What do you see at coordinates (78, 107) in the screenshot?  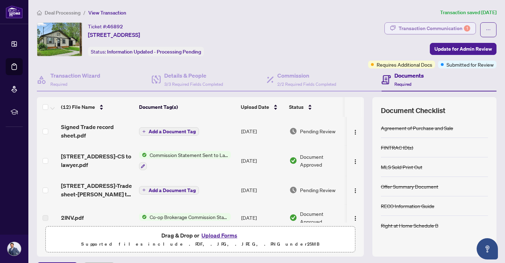 I see `span: (12) File Name` at bounding box center [78, 107].